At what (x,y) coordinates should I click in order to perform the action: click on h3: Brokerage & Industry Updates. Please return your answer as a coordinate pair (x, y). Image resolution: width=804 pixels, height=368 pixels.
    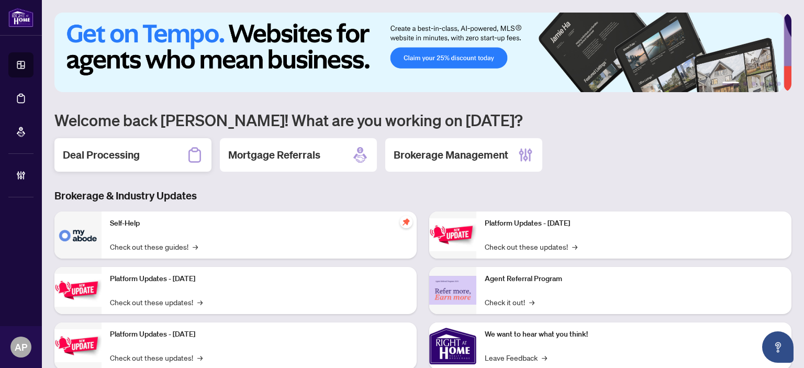
    Looking at the image, I should click on (423, 196).